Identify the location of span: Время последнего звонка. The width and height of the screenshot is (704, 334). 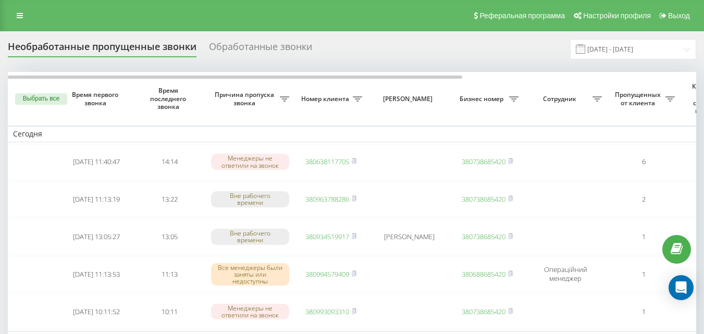
(169, 99).